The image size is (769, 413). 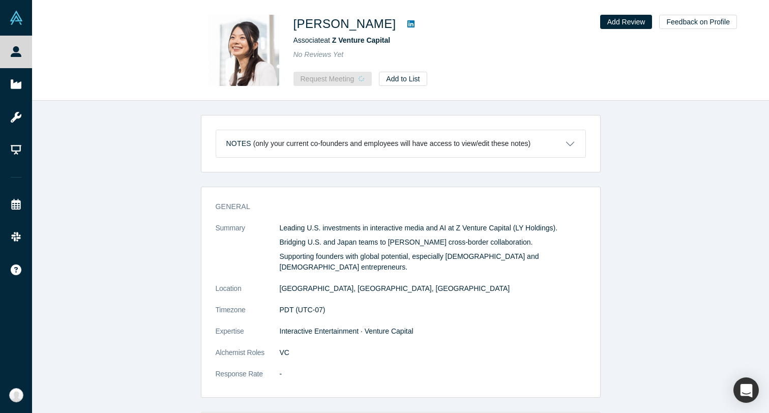 I want to click on h3: Notes, so click(x=239, y=143).